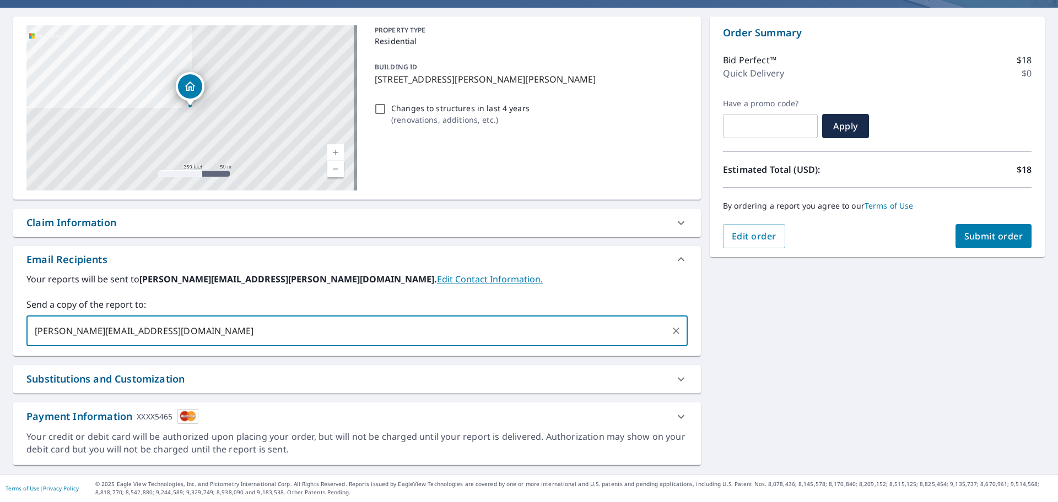 The image size is (1058, 502). What do you see at coordinates (573, 489) in the screenshot?
I see `p: © 2025 Eagle View Technologies, Inc. and Pictometry International Corp. All Rights Reserved. Repo...` at bounding box center [573, 489].